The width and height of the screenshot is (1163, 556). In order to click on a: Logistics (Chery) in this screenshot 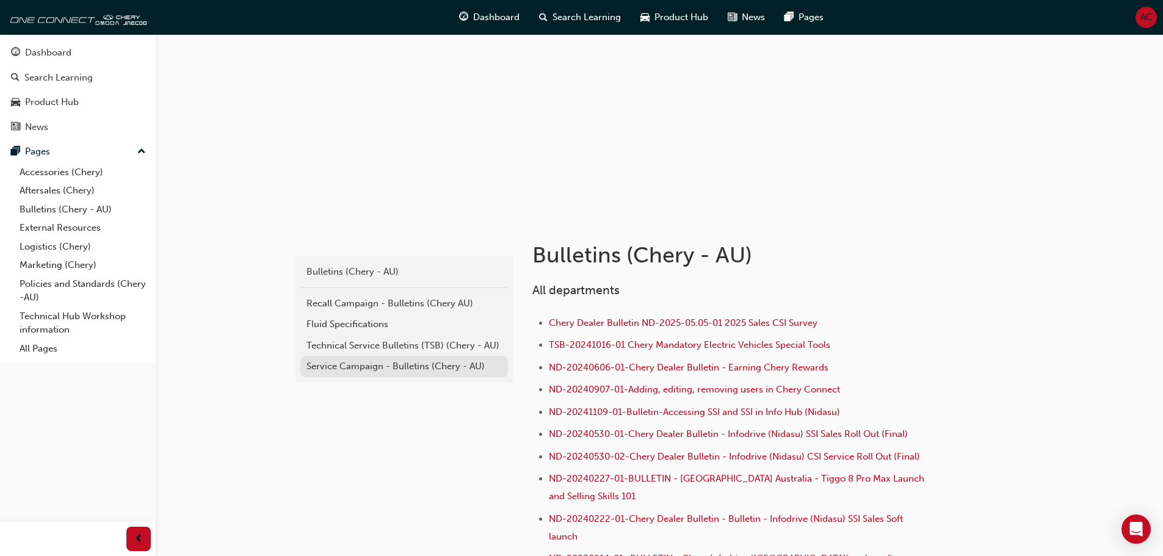, I will do `click(82, 247)`.